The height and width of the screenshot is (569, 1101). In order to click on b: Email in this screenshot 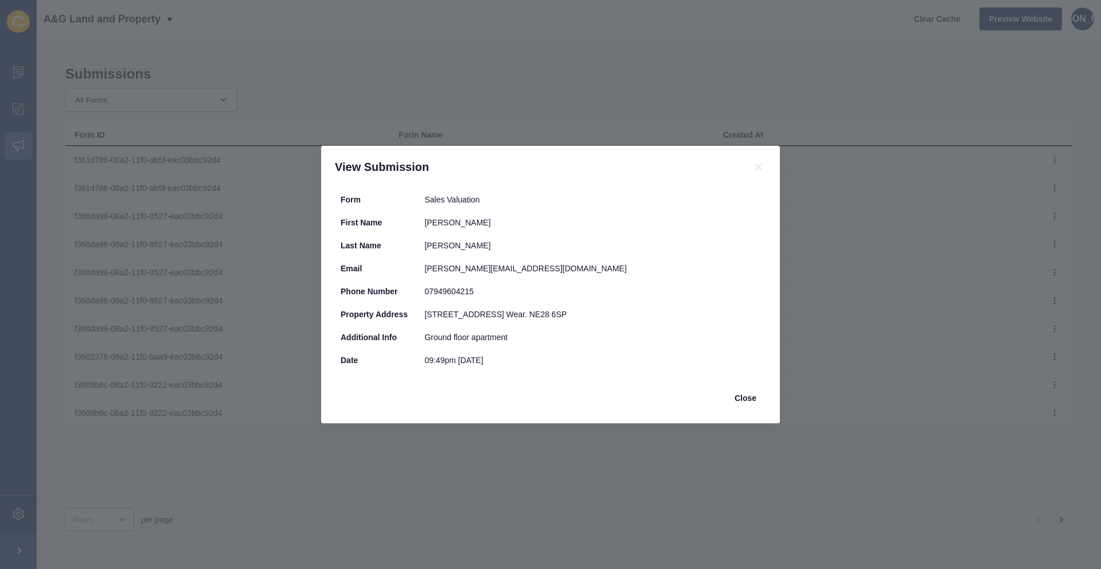, I will do `click(351, 268)`.